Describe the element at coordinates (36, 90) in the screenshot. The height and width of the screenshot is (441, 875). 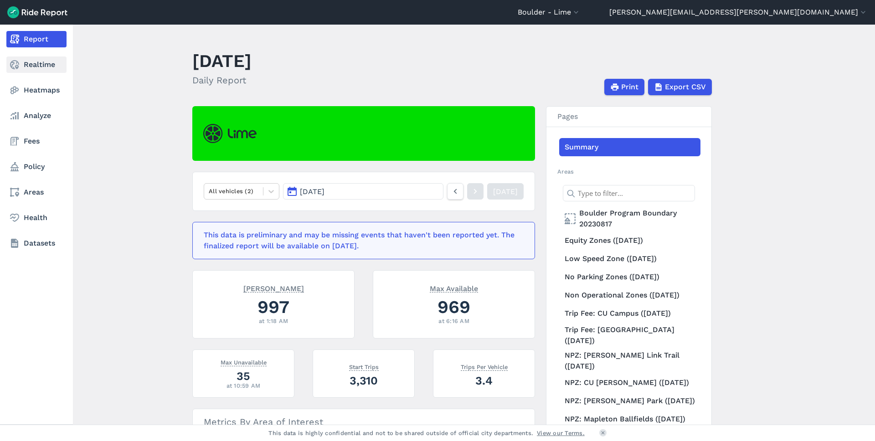
I see `a: Heatmaps` at that location.